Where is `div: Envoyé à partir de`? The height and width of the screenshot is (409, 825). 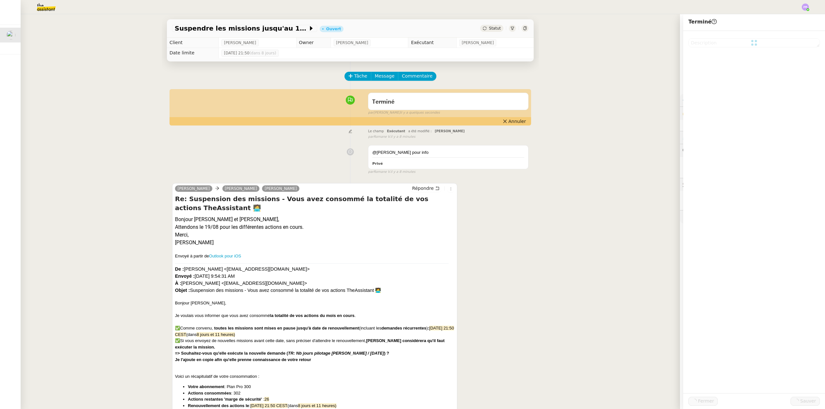
div: Envoyé à partir de is located at coordinates (314, 256).